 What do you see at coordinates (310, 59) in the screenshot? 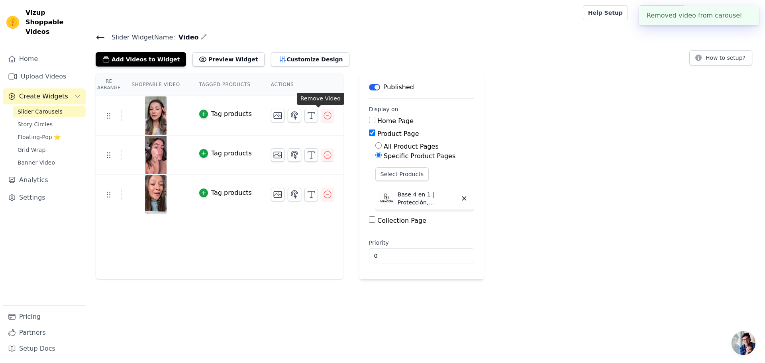
I see `button: Customize Design` at bounding box center [310, 59].